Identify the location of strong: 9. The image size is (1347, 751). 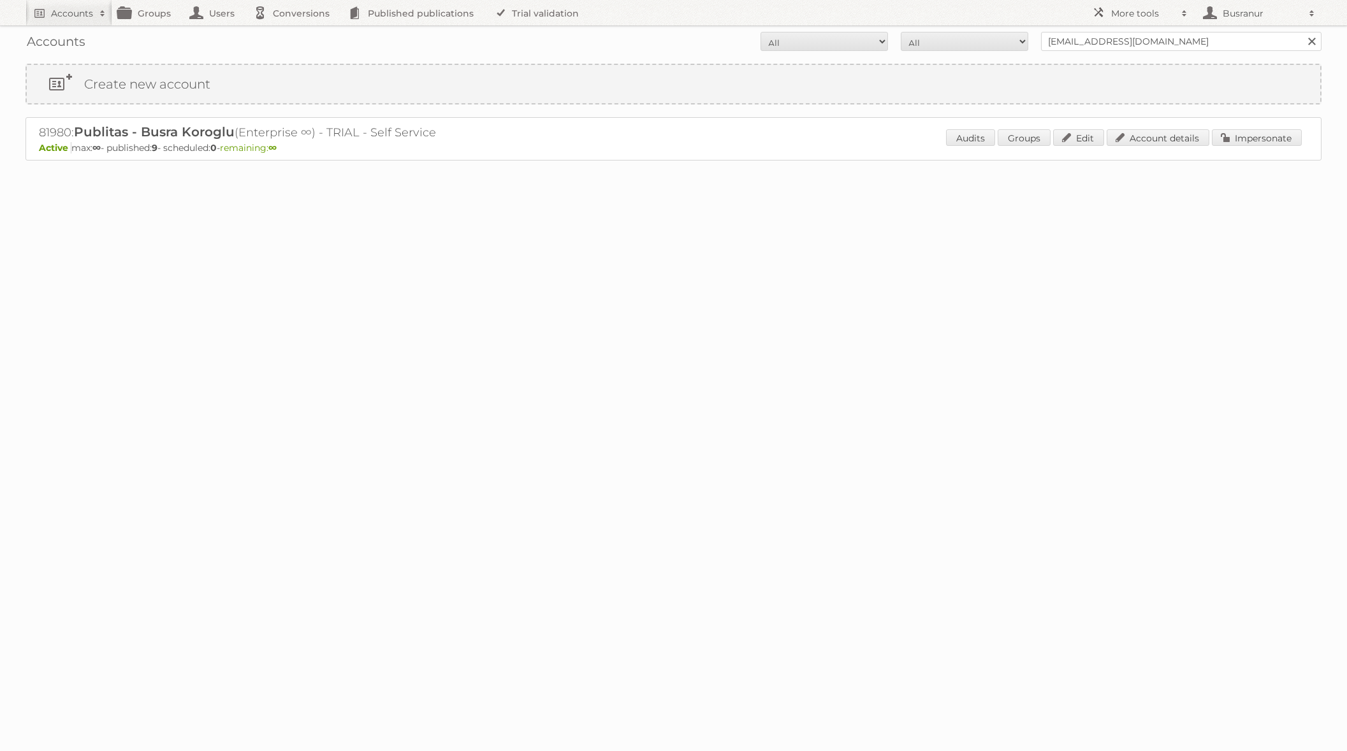
(154, 148).